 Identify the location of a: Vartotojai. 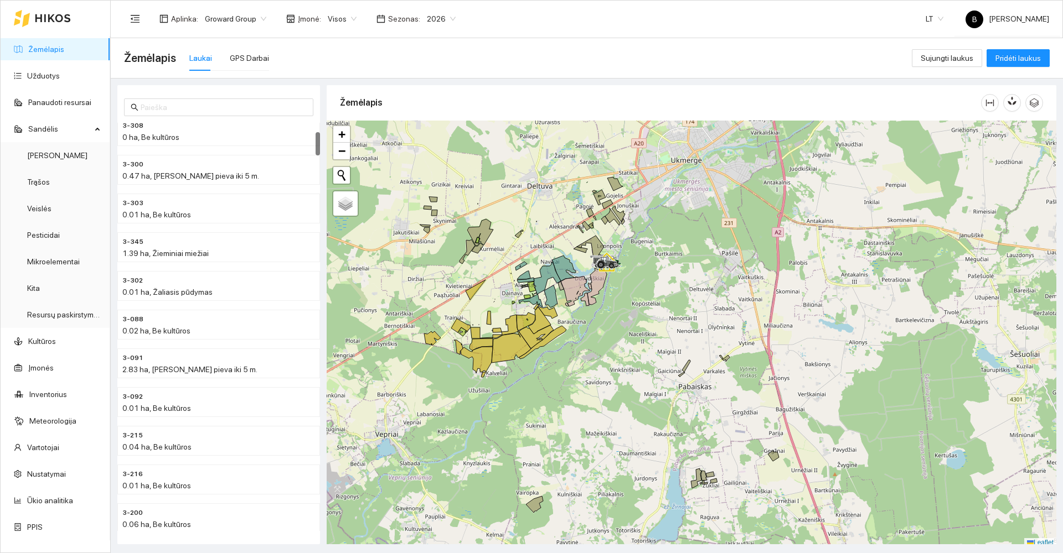
(43, 448).